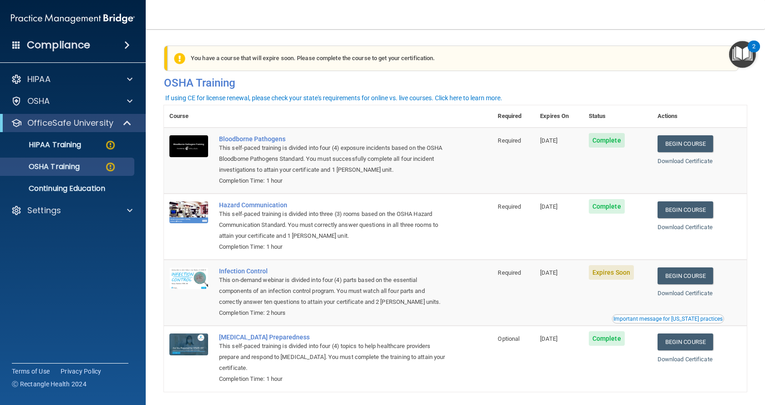 This screenshot has height=405, width=765. Describe the element at coordinates (333, 271) in the screenshot. I see `a: Infection Control` at that location.